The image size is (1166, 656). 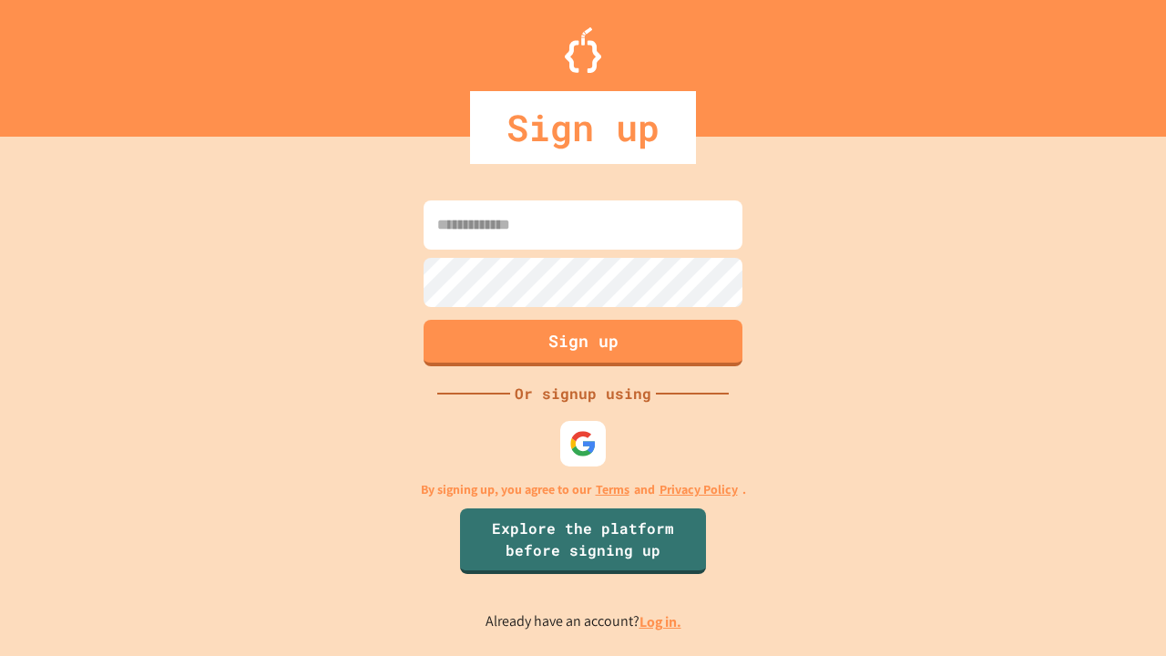 I want to click on a: Privacy Policy, so click(x=699, y=489).